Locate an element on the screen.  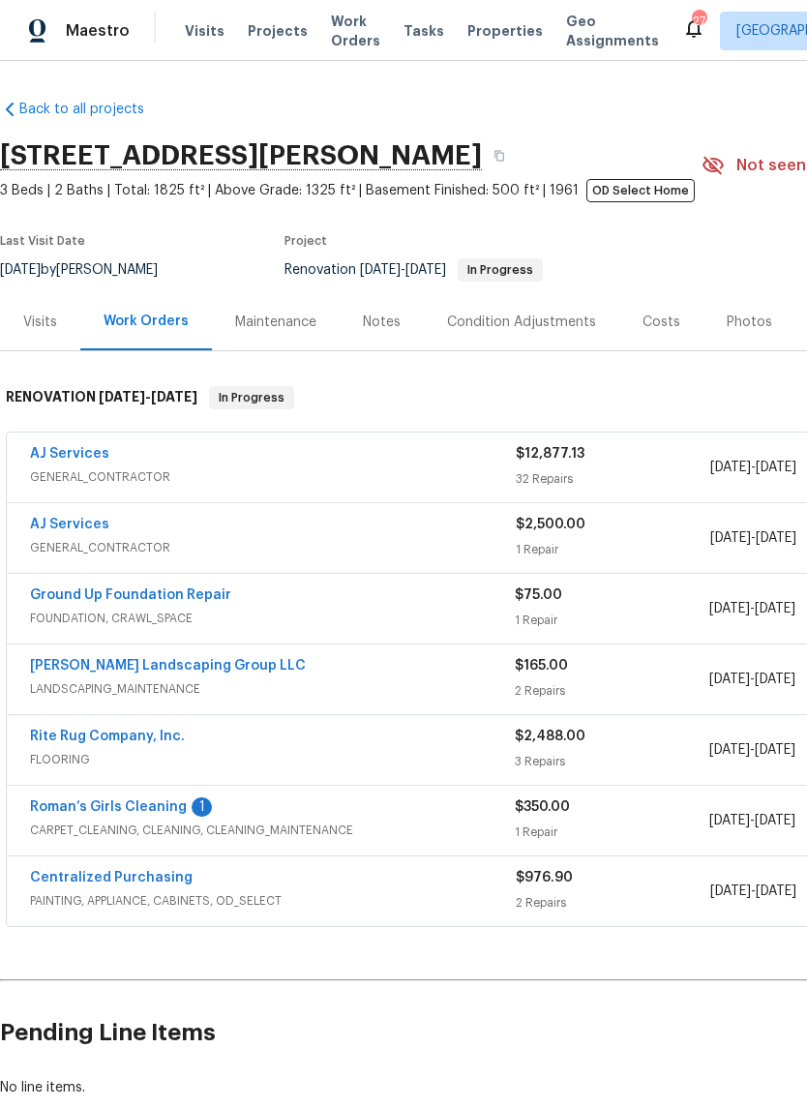
a: Ground Up Foundation Repair is located at coordinates (131, 595).